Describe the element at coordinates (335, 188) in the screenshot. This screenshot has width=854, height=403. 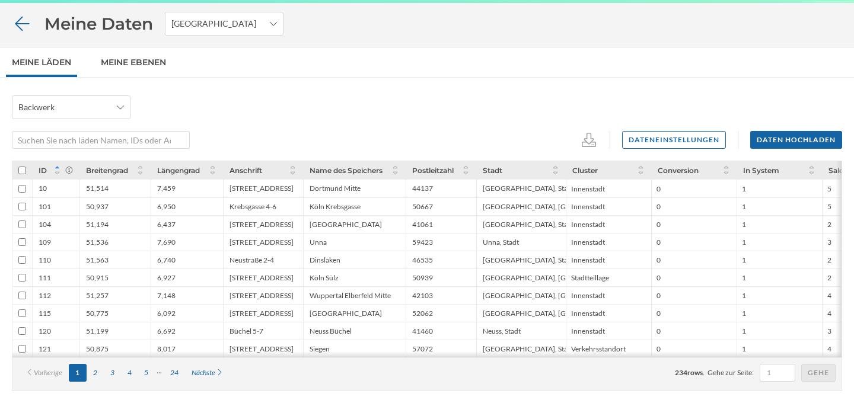
I see `div: Dortmund Mitte` at that location.